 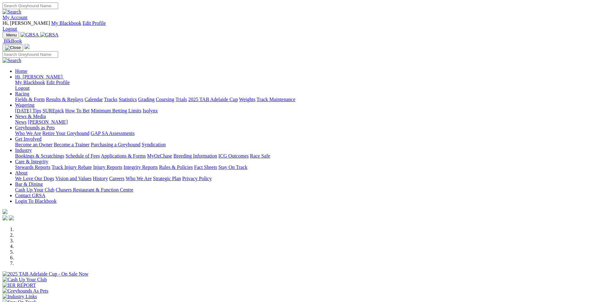 I want to click on img: IER REPORT, so click(x=19, y=286).